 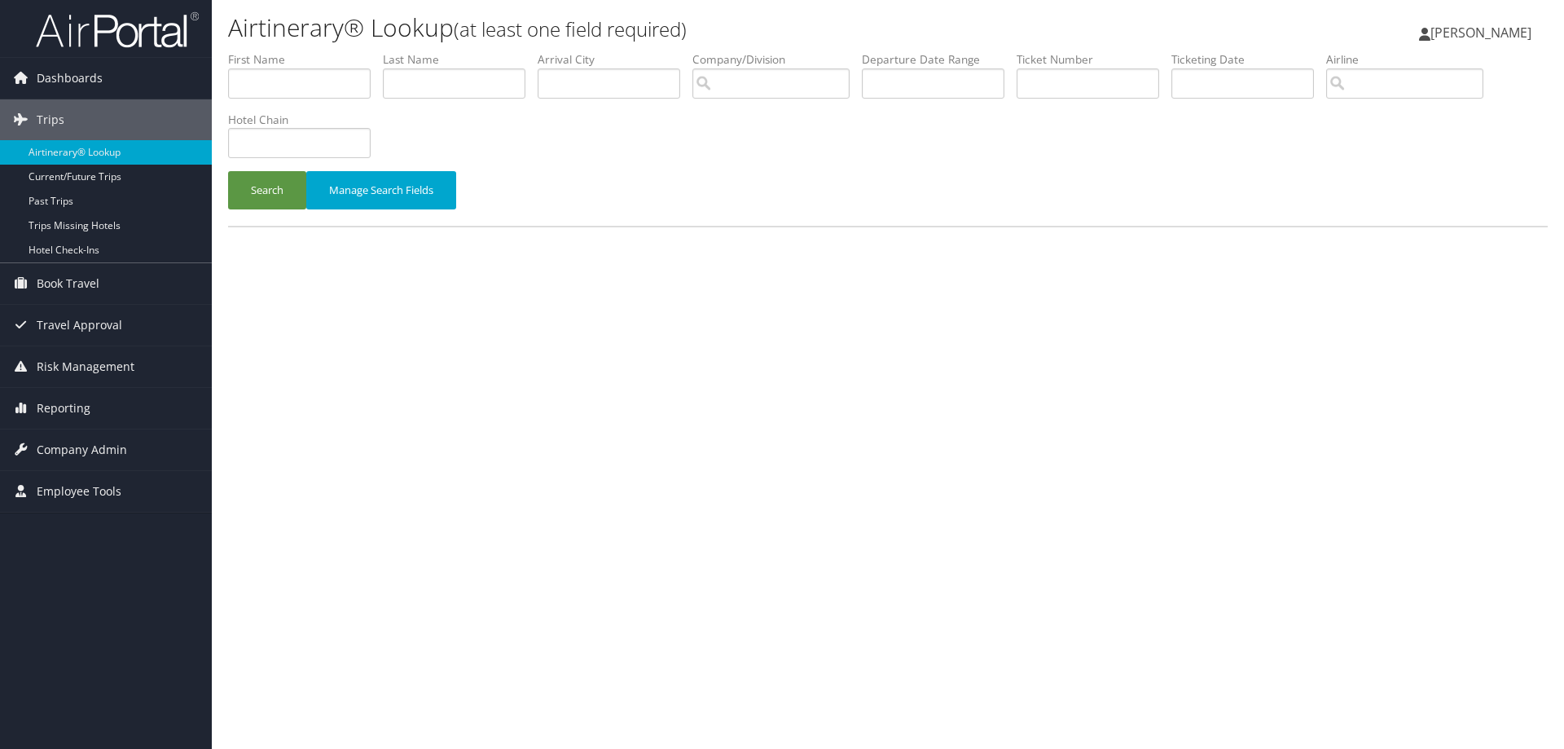 I want to click on img: airportal-logo.png, so click(x=117, y=29).